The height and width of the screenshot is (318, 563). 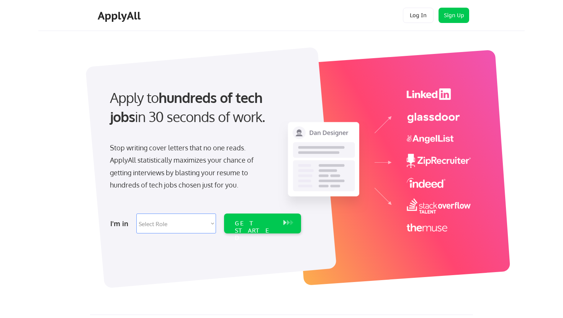 I want to click on div: Apply to in 30 seconds of work., so click(x=204, y=107).